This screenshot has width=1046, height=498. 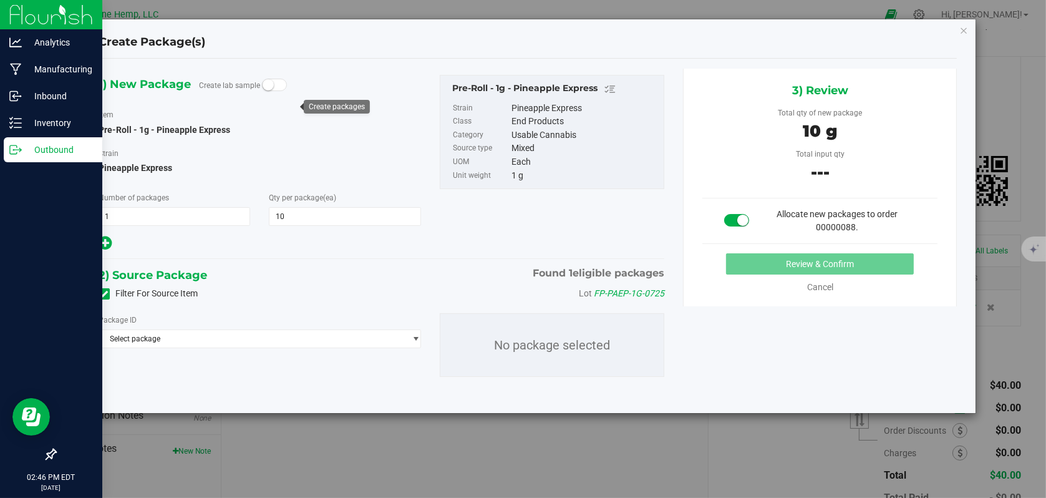 What do you see at coordinates (584, 176) in the screenshot?
I see `div: 1 g` at bounding box center [584, 176].